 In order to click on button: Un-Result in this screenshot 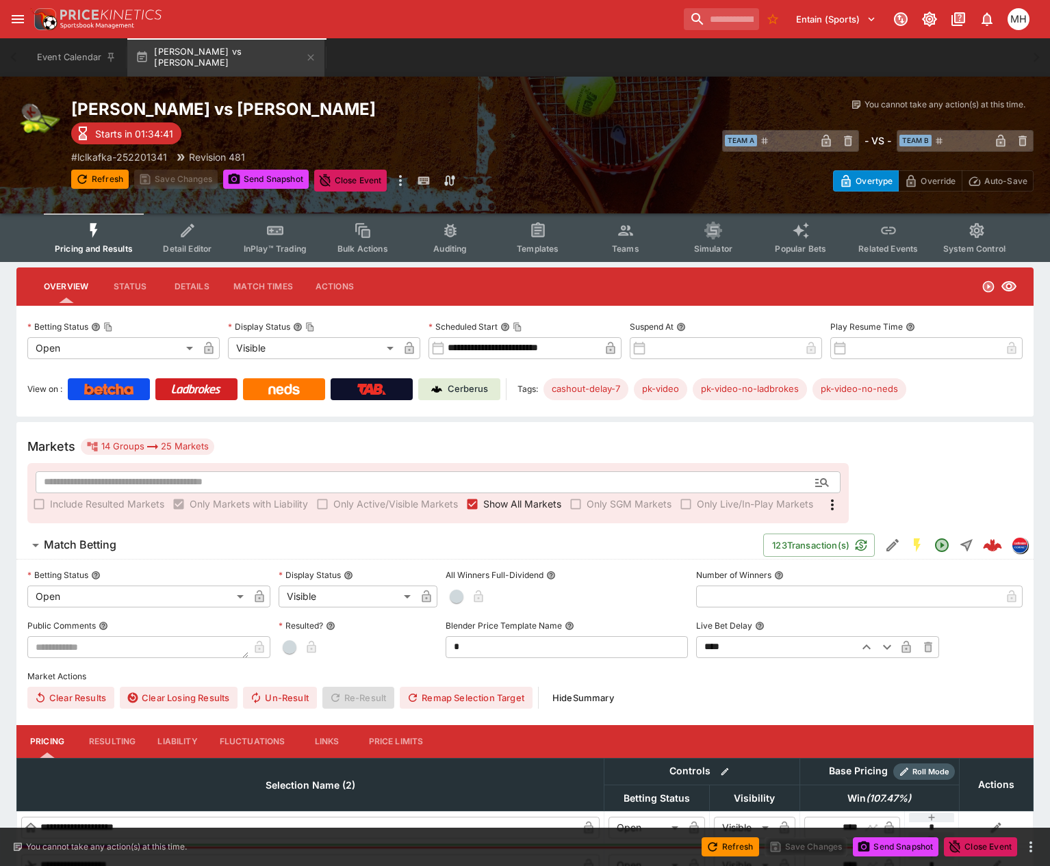, I will do `click(279, 698)`.